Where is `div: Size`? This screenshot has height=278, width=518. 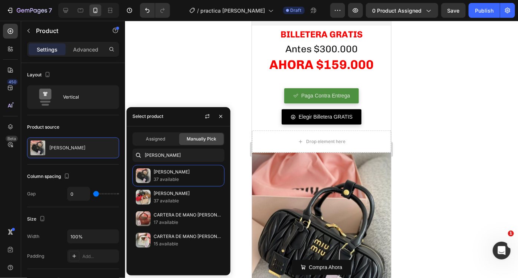
div: Size is located at coordinates (37, 219).